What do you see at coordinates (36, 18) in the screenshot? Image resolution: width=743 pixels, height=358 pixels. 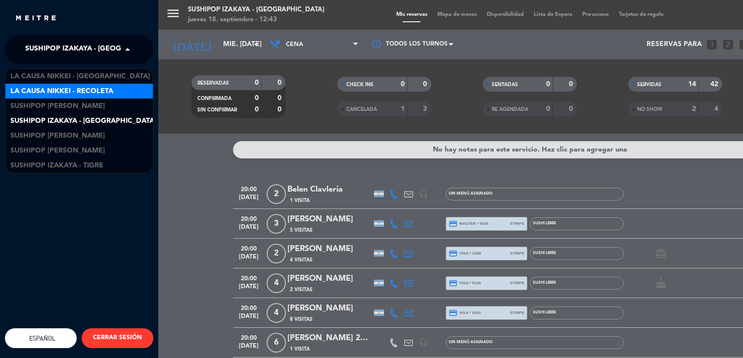 I see `img: MEITRE` at bounding box center [36, 18].